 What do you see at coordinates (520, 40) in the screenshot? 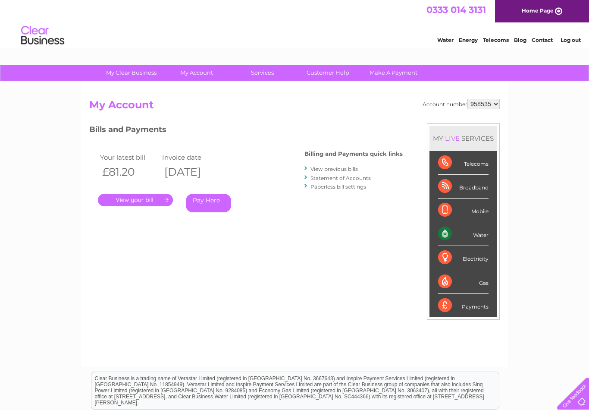
I see `a: Blog` at bounding box center [520, 40].